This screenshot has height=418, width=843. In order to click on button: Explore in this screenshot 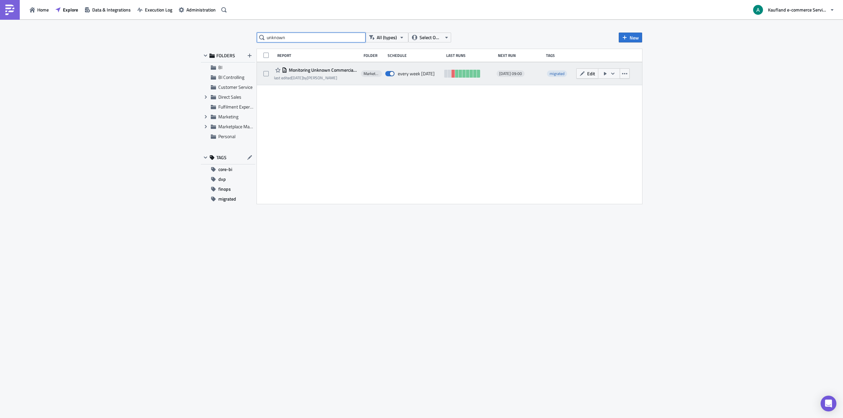, I will do `click(66, 10)`.